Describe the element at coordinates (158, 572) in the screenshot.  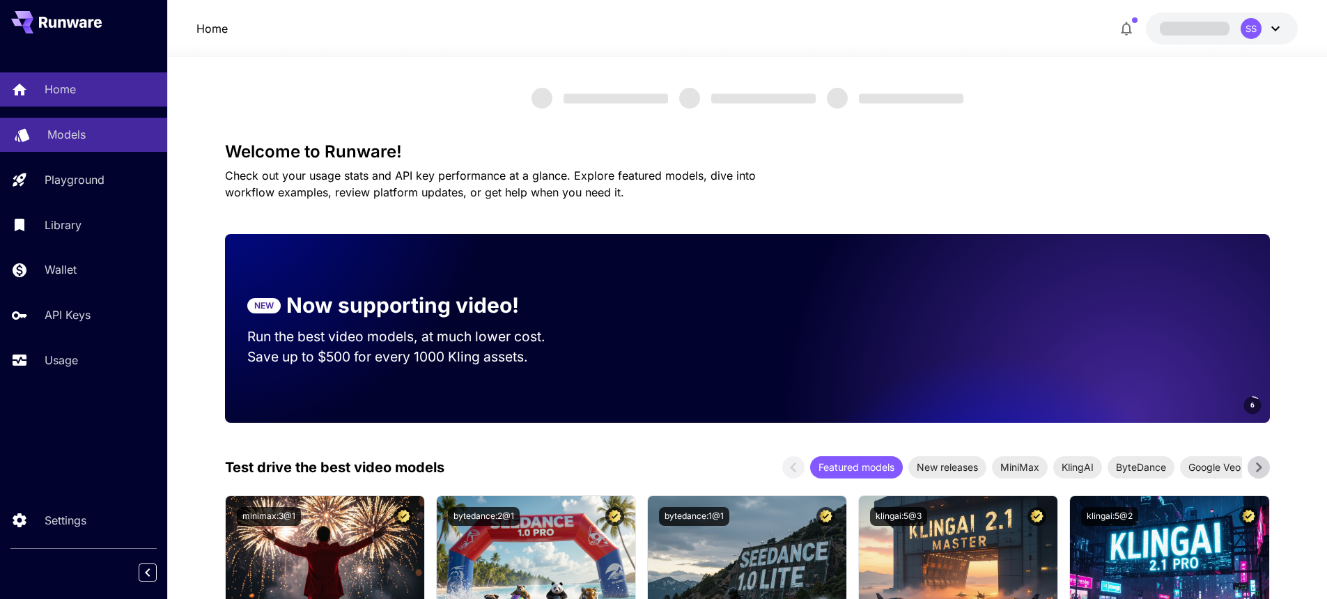
I see `div: Collapse sidebar` at that location.